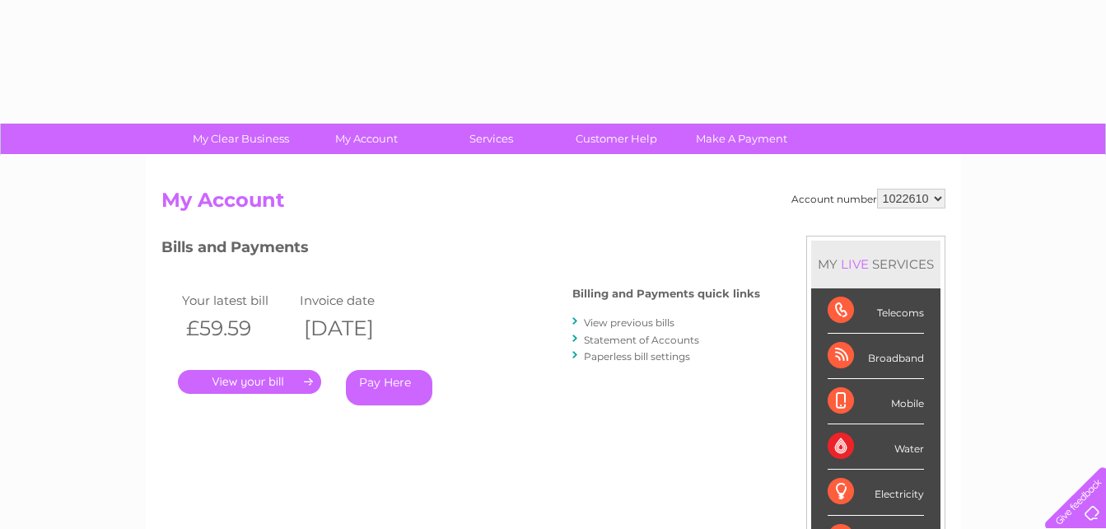 The height and width of the screenshot is (529, 1106). What do you see at coordinates (875, 264) in the screenshot?
I see `div: MY SERVICES` at bounding box center [875, 264].